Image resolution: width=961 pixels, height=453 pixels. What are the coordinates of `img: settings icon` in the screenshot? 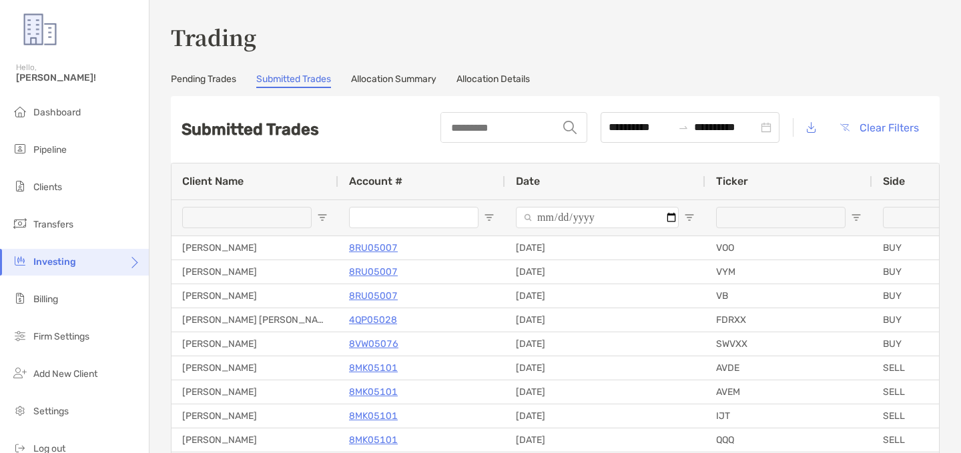 It's located at (20, 410).